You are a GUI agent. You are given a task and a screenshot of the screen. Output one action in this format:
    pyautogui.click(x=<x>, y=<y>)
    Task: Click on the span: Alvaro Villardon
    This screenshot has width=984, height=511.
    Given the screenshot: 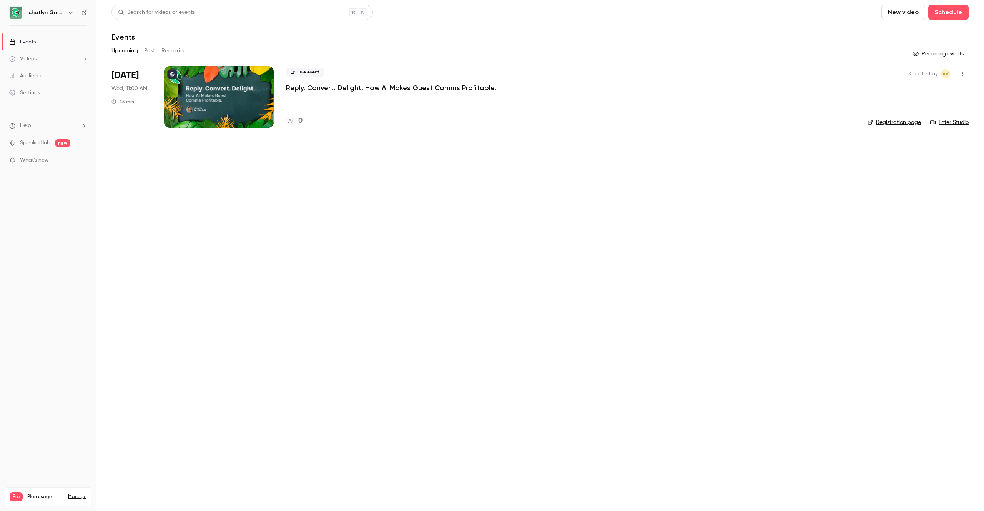 What is the action you would take?
    pyautogui.click(x=946, y=74)
    